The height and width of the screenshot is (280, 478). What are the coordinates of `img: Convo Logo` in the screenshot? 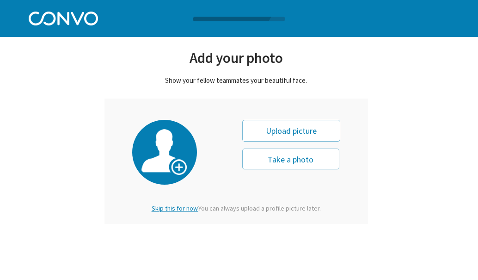 It's located at (63, 17).